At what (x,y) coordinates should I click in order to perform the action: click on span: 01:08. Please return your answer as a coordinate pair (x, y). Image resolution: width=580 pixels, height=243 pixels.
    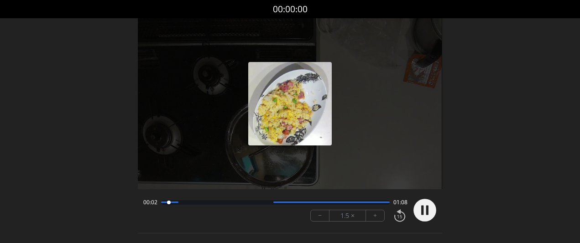
    Looking at the image, I should click on (401, 203).